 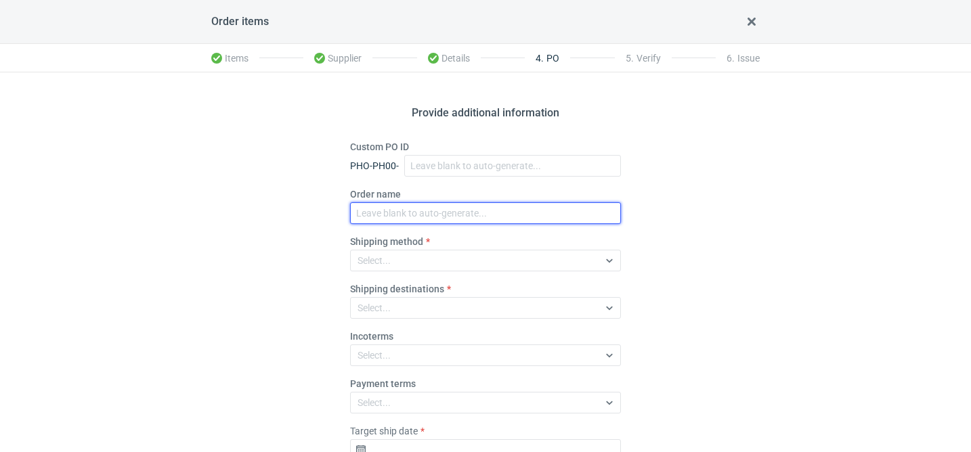 What do you see at coordinates (737, 58) in the screenshot?
I see `li: Issue` at bounding box center [737, 58].